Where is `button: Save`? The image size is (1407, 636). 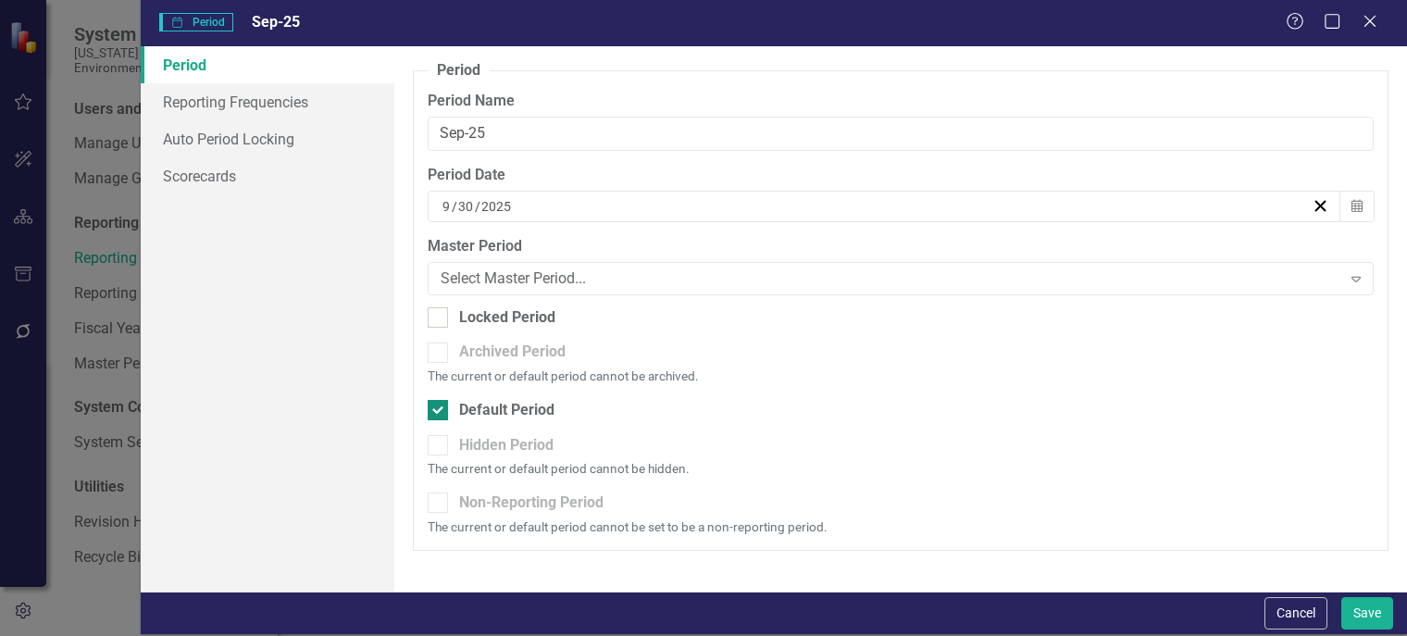
button: Save is located at coordinates (1367, 613).